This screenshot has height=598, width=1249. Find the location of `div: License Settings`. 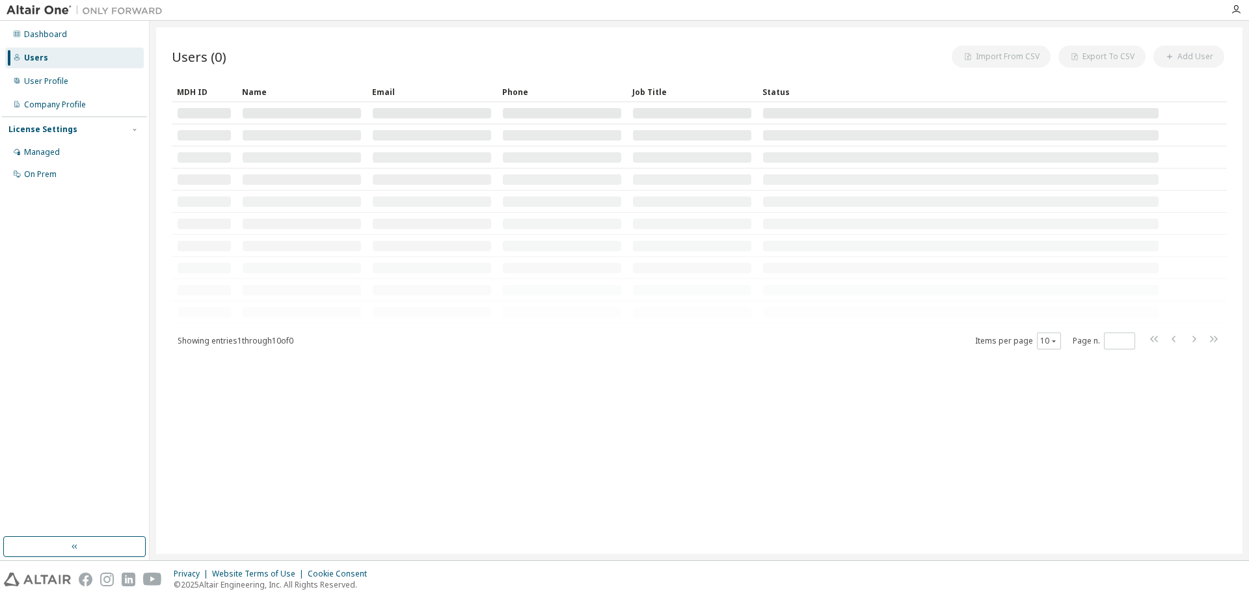

div: License Settings is located at coordinates (43, 129).